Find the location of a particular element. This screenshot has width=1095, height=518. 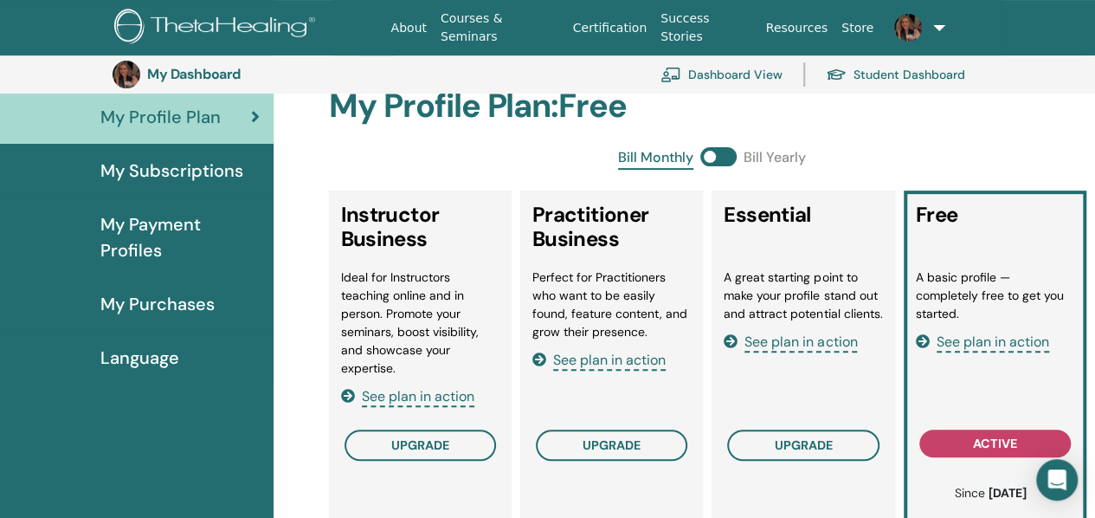

img: chalkboard-teacher.svg is located at coordinates (671, 74).